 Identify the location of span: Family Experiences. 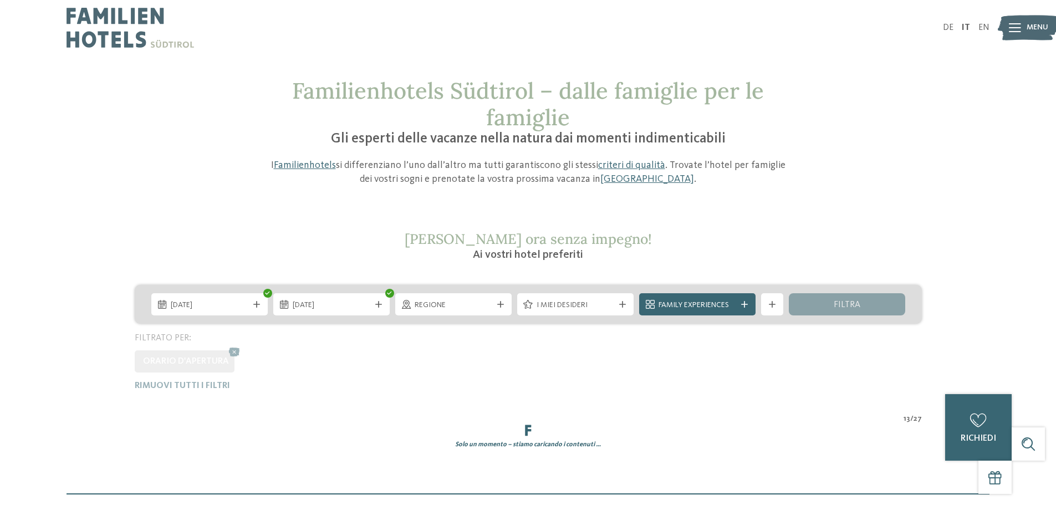
(698, 306).